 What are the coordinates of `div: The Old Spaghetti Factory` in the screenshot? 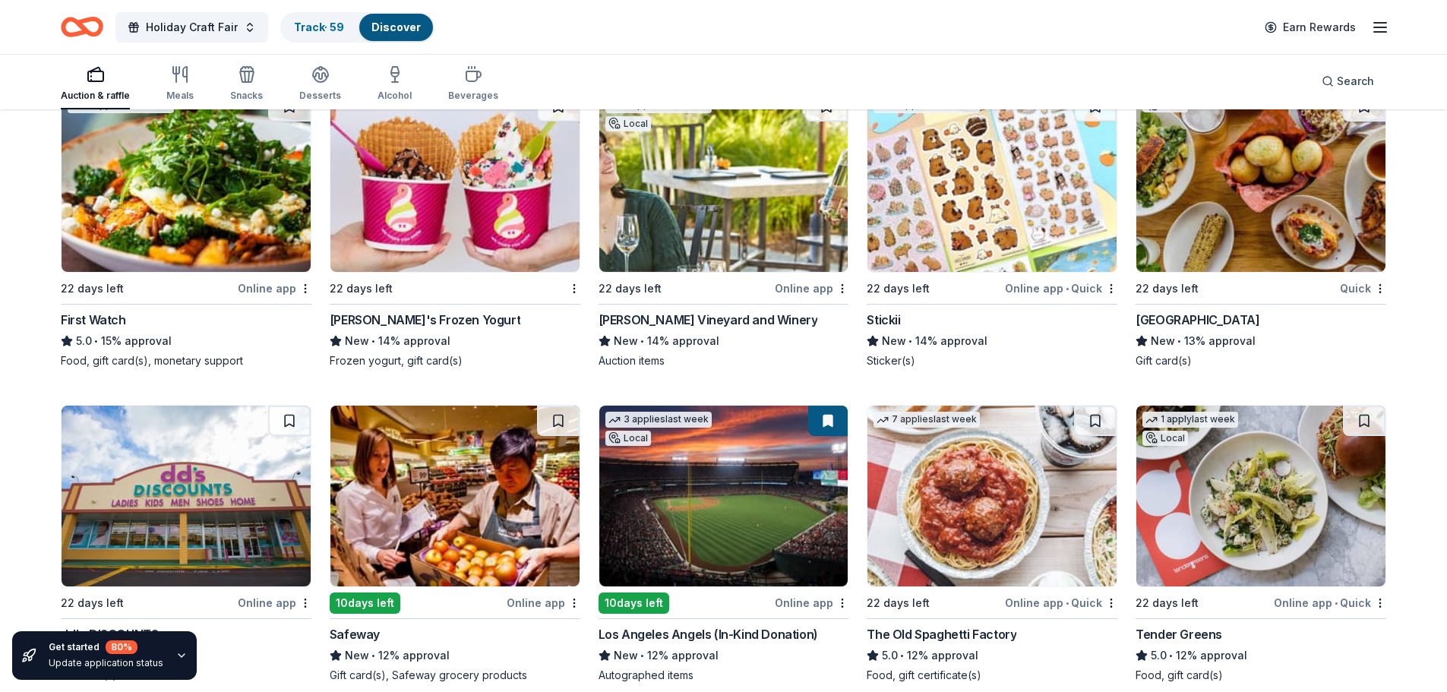 It's located at (941, 634).